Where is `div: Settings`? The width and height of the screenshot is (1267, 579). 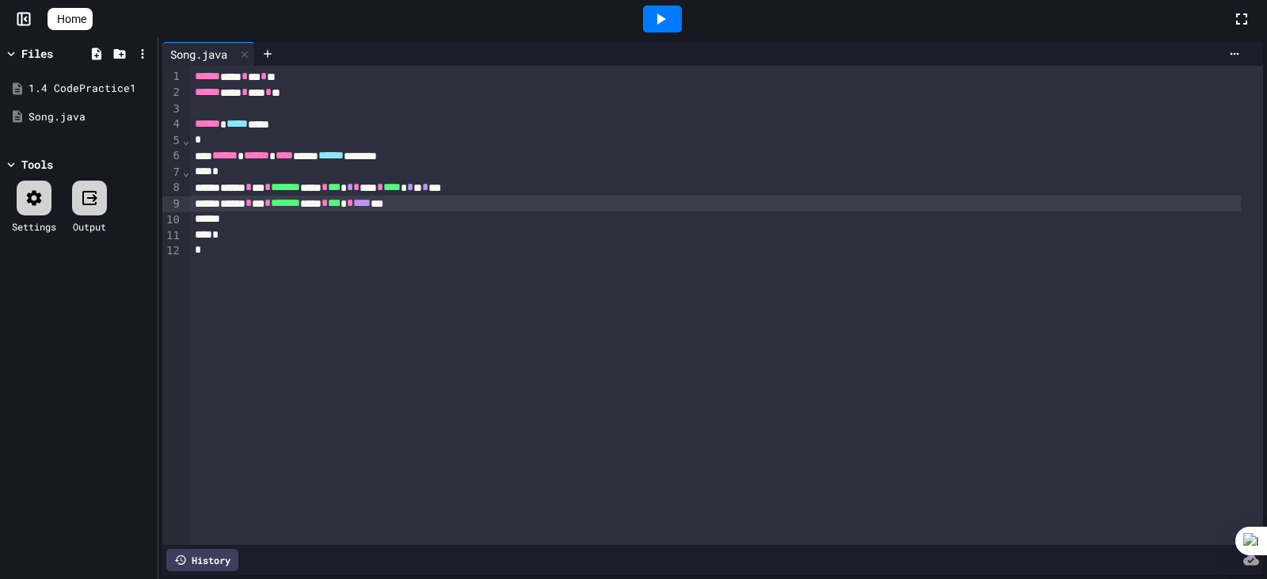
div: Settings is located at coordinates (34, 226).